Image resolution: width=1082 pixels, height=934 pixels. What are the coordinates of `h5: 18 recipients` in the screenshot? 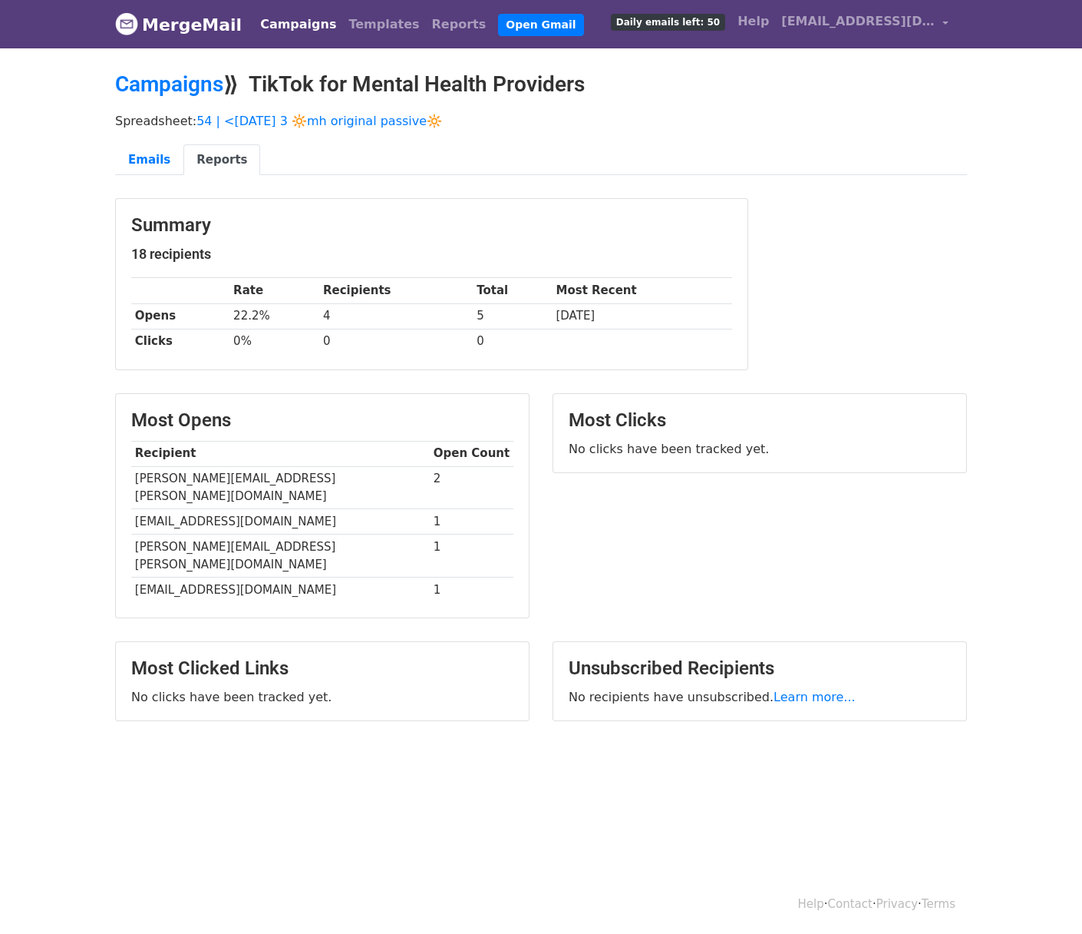 It's located at (431, 254).